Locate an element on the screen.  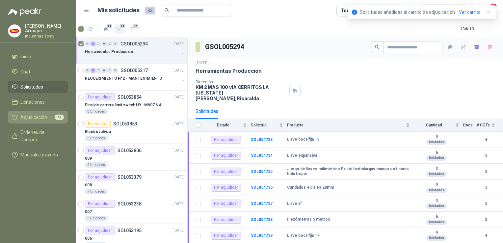
p: SOL053854 is located at coordinates (129, 97).